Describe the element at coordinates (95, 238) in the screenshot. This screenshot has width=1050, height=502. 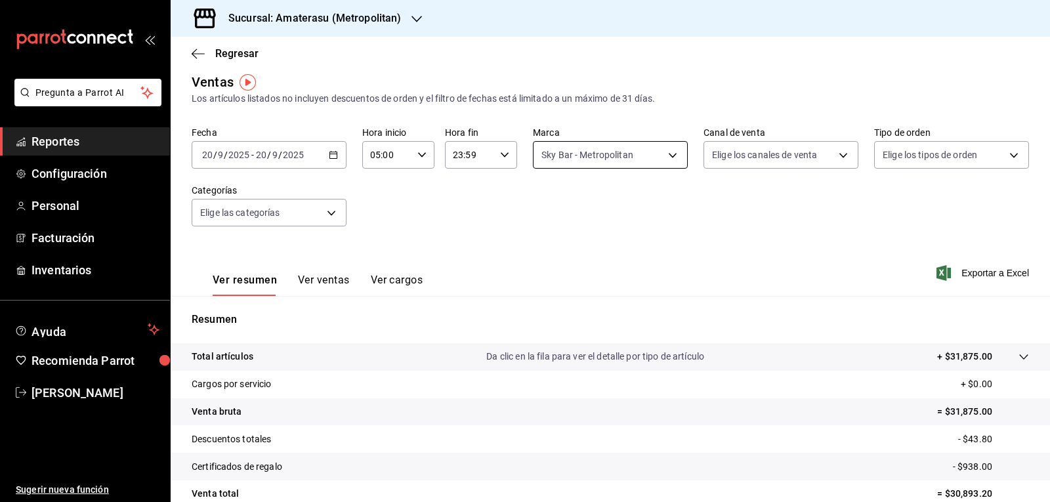
I see `span: Facturación` at that location.